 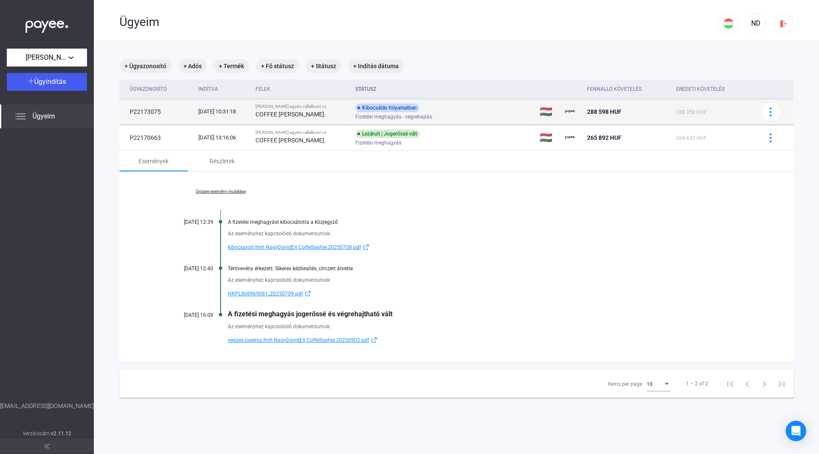 What do you see at coordinates (222, 161) in the screenshot?
I see `div: Részletek` at bounding box center [222, 161].